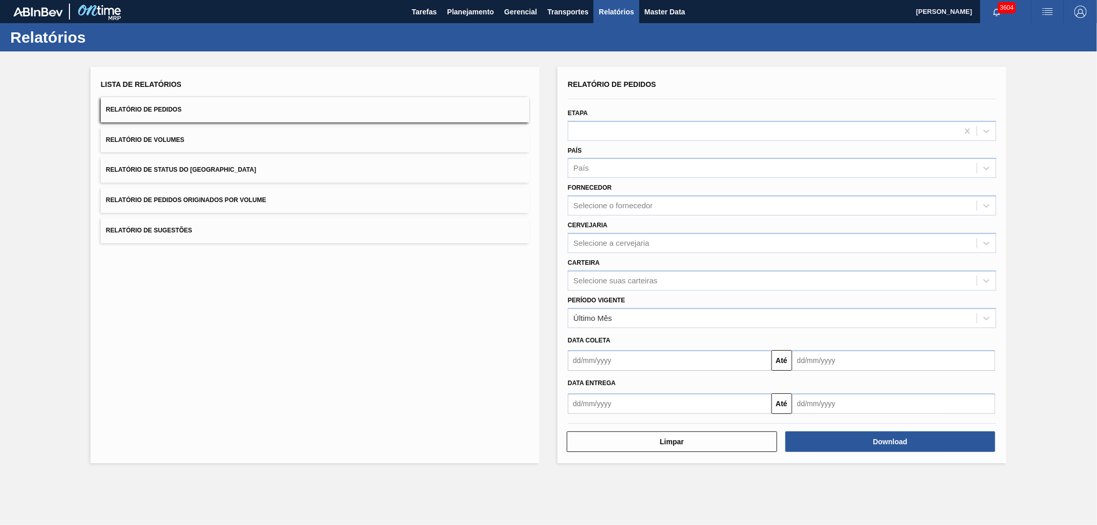  What do you see at coordinates (315, 140) in the screenshot?
I see `button: Relatório de Volumes` at bounding box center [315, 140].